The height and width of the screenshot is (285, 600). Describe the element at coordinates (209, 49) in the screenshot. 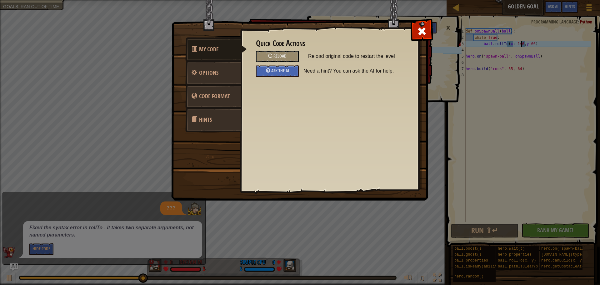

I see `span: Quick Code Actions` at that location.